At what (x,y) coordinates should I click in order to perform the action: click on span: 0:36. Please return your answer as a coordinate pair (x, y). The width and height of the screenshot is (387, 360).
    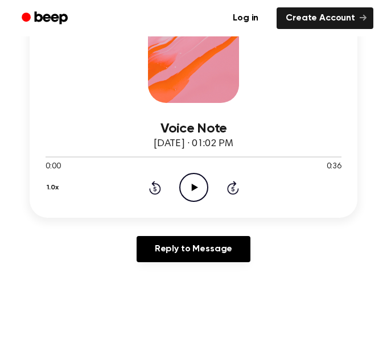
    Looking at the image, I should click on (334, 167).